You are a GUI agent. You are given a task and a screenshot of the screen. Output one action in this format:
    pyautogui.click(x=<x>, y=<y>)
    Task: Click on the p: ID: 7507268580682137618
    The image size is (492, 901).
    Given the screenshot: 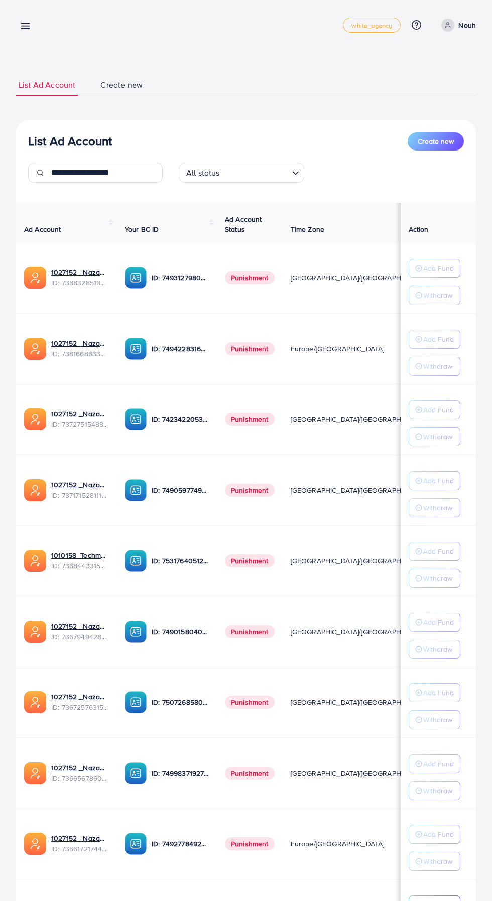 What is the action you would take?
    pyautogui.click(x=180, y=702)
    